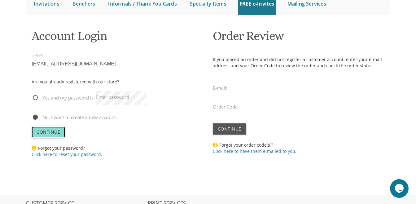 The image size is (416, 204). I want to click on label: Enter password, so click(112, 97).